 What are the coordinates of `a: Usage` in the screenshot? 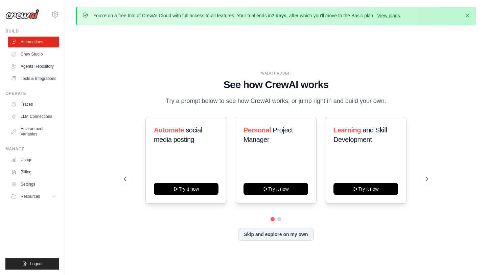 It's located at (33, 160).